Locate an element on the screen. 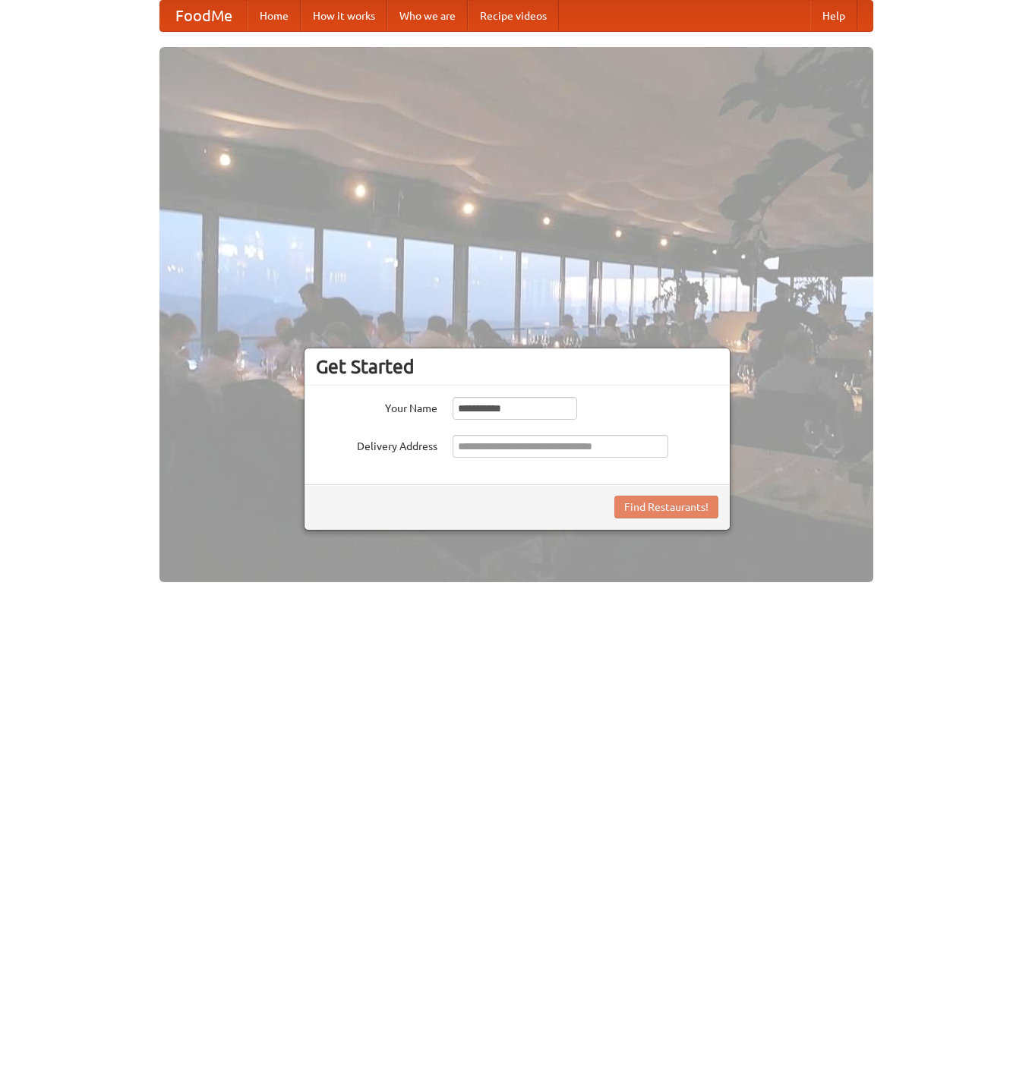 This screenshot has width=1032, height=1074. a: FoodMe is located at coordinates (203, 16).